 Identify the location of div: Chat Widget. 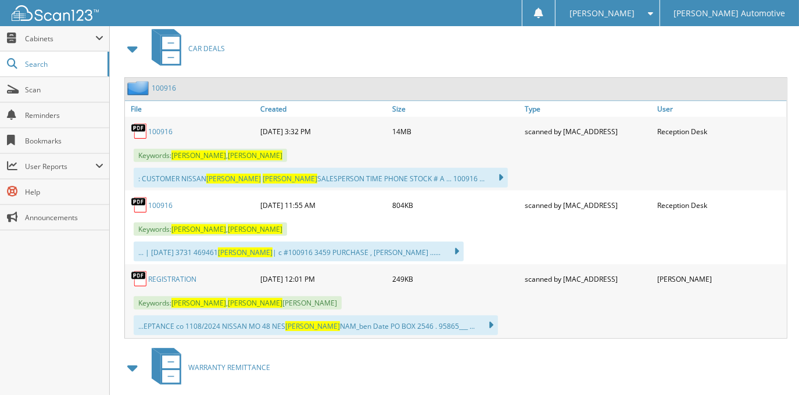
(770, 367).